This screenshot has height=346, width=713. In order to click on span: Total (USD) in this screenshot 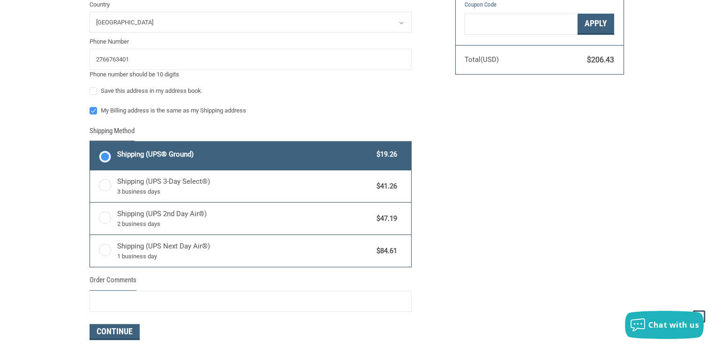, I will do `click(481, 60)`.